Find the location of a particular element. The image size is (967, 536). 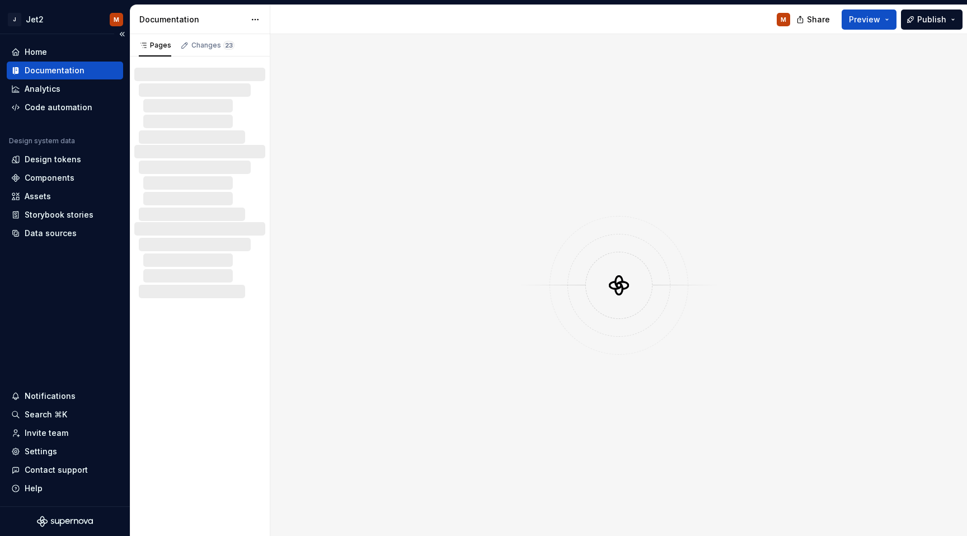

div: Analytics is located at coordinates (43, 89).